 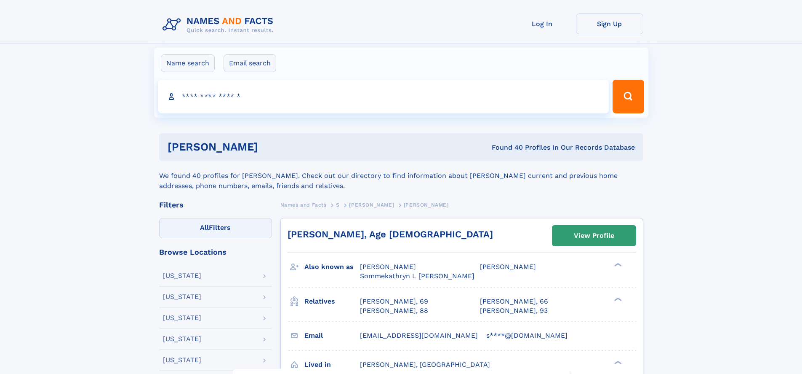 I want to click on a: Log In, so click(x=542, y=24).